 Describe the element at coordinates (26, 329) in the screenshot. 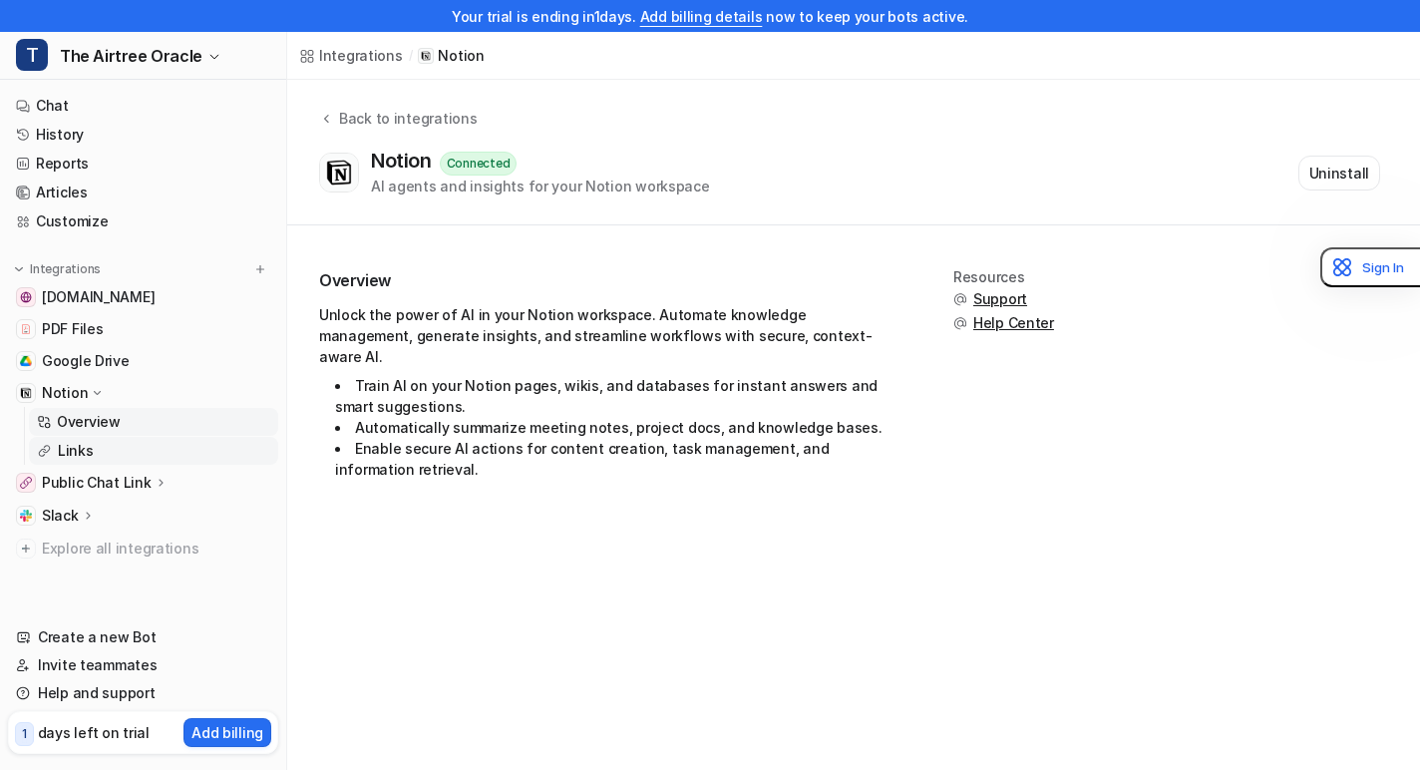

I see `img: PDF Files` at that location.